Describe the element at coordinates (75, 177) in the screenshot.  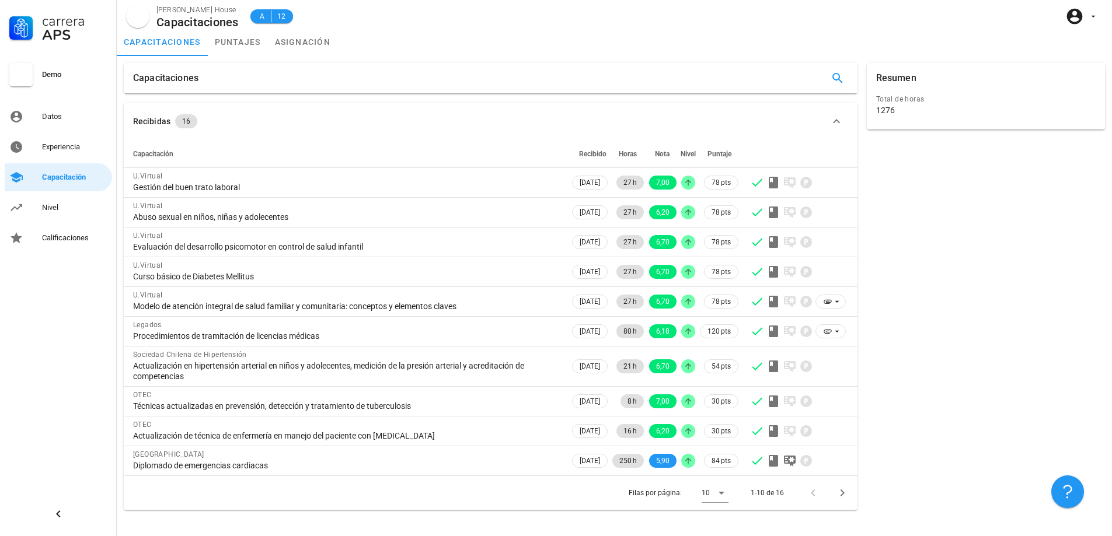
I see `div: Capacitación` at that location.